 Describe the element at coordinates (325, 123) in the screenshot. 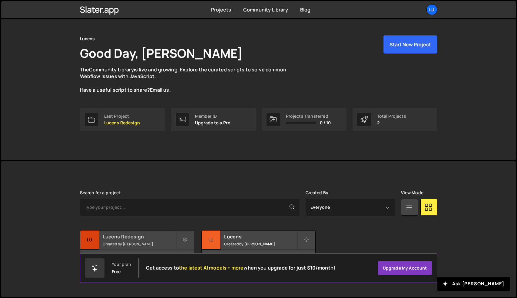

I see `span: 0 / 10` at that location.